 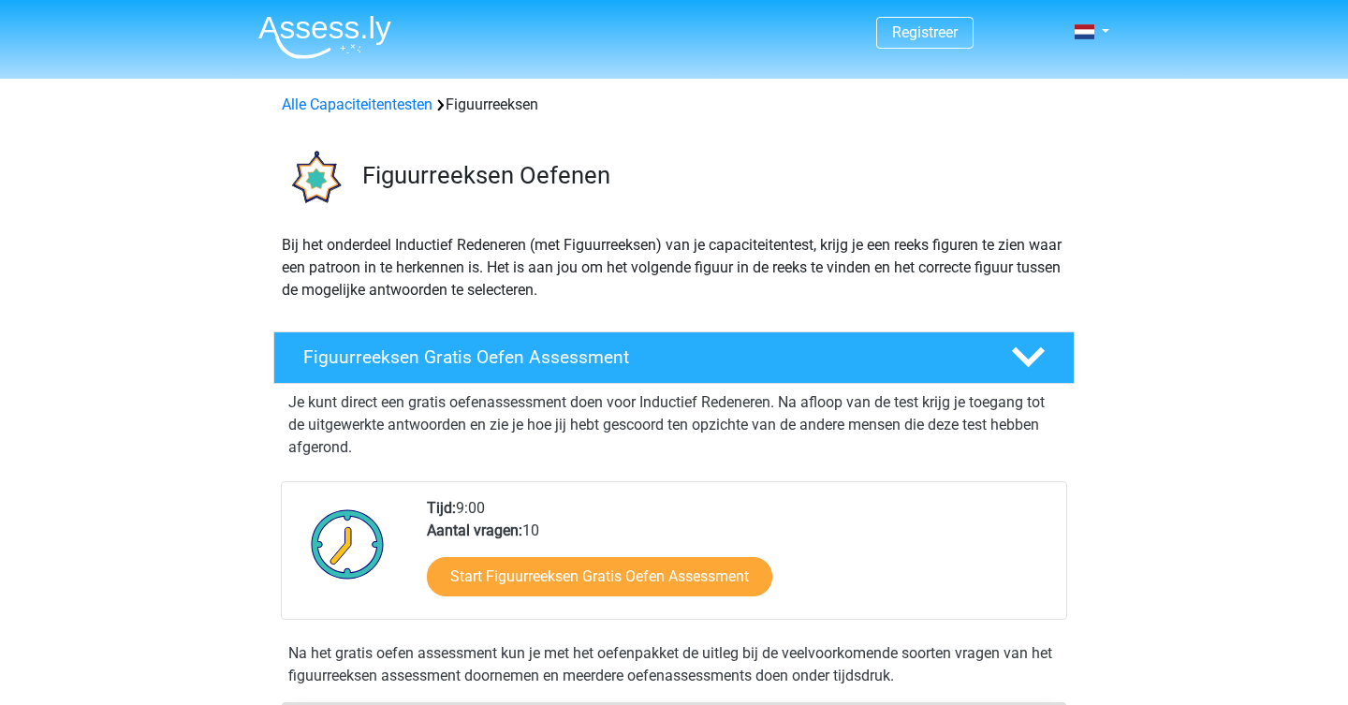 I want to click on b: Aantal vragen:, so click(x=475, y=530).